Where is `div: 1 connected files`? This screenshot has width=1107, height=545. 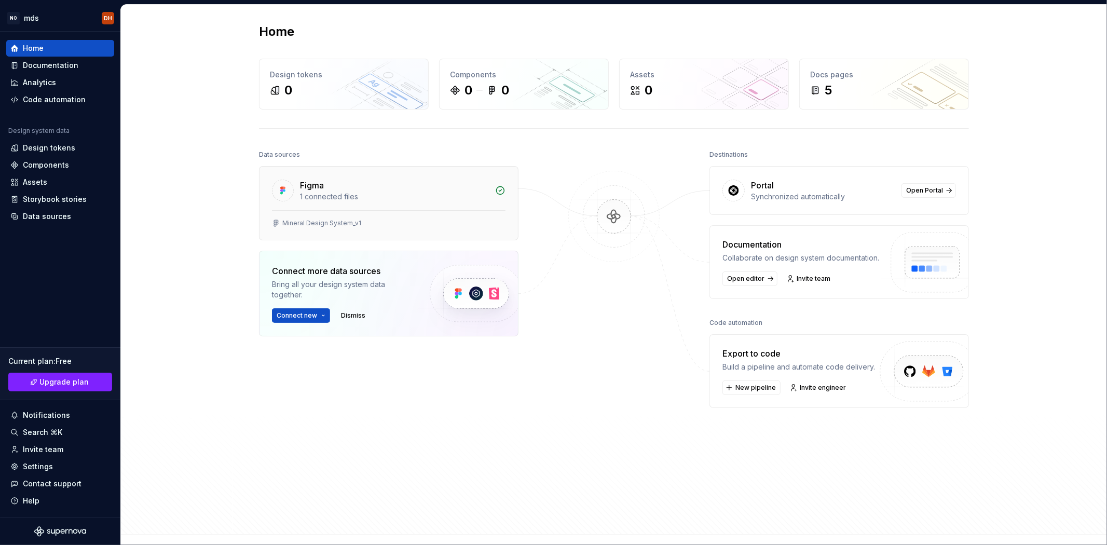 div: 1 connected files is located at coordinates (394, 197).